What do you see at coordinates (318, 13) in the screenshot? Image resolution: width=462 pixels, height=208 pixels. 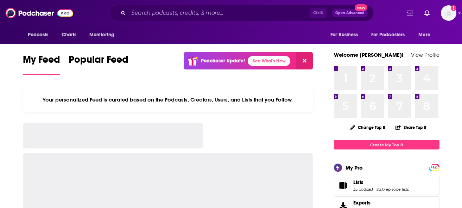 I see `span: Ctrl K` at bounding box center [318, 13].